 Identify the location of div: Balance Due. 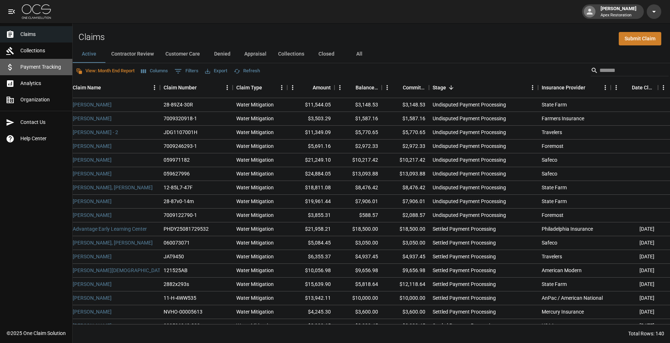
(367, 88).